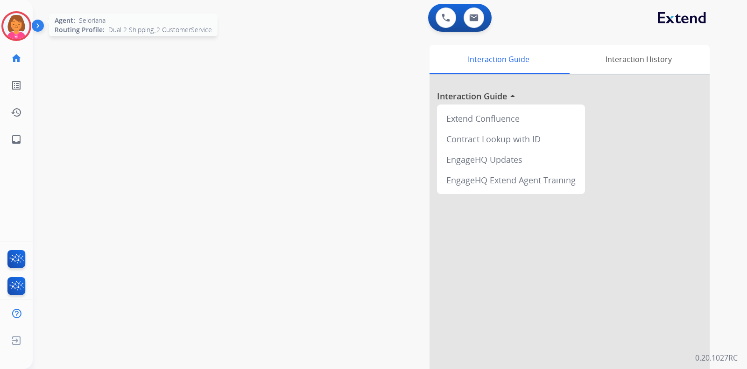 The width and height of the screenshot is (747, 369). Describe the element at coordinates (638, 59) in the screenshot. I see `div: Interaction History` at that location.